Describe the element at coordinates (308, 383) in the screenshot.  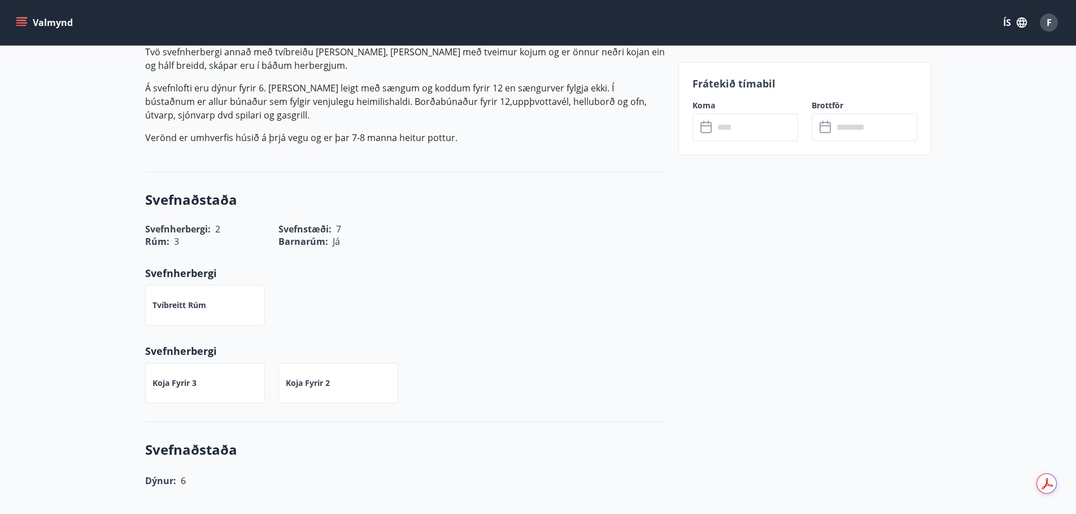
I see `p: Koja fyrir 2` at that location.